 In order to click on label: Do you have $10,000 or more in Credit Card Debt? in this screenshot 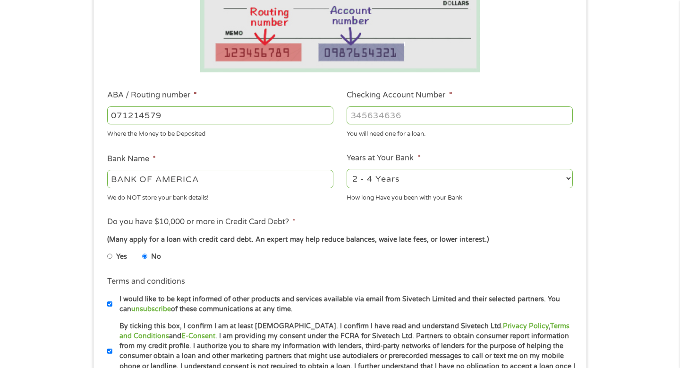, I will do `click(201, 222)`.